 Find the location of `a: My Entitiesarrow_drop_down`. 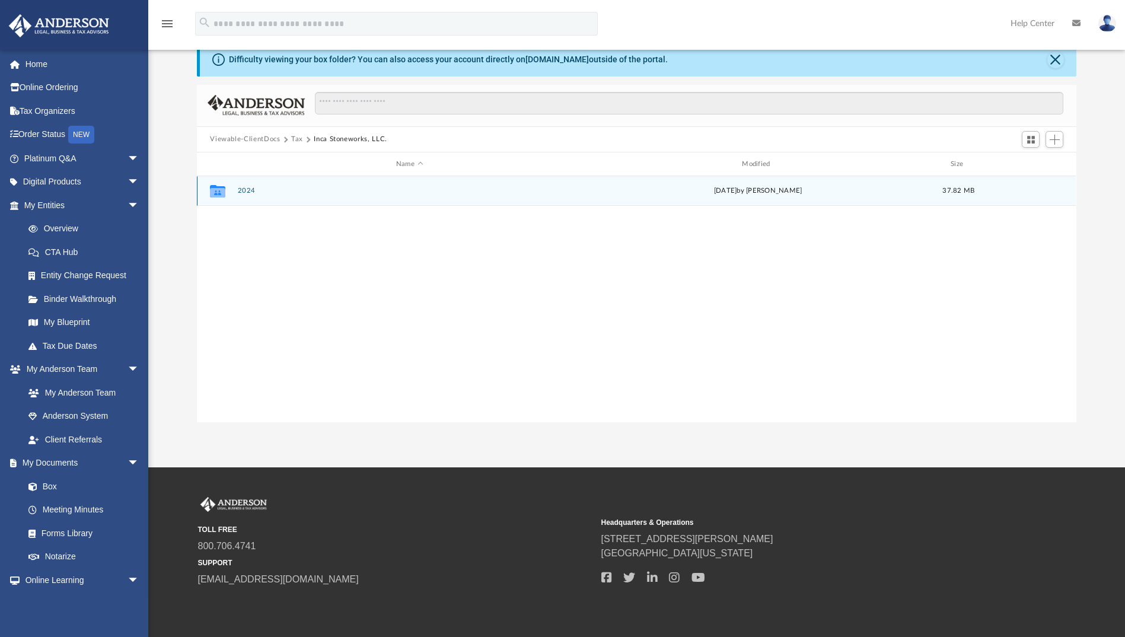

a: My Entitiesarrow_drop_down is located at coordinates (82, 205).